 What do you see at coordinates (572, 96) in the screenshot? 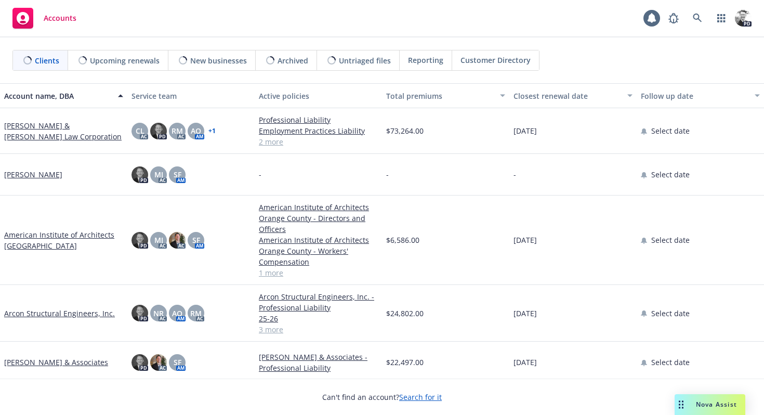
I see `button: Closest renewal date` at bounding box center [572, 96].